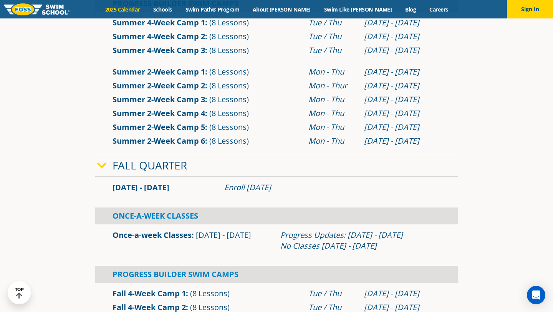 The width and height of the screenshot is (553, 312). What do you see at coordinates (122, 9) in the screenshot?
I see `a: 2025 Calendar` at bounding box center [122, 9].